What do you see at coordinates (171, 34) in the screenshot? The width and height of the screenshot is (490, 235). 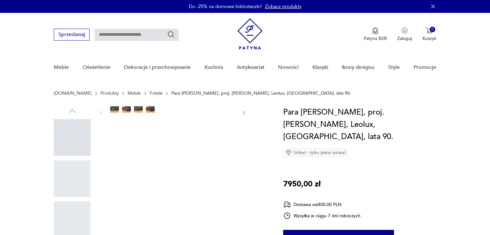 I see `button: Szukaj` at bounding box center [171, 34].